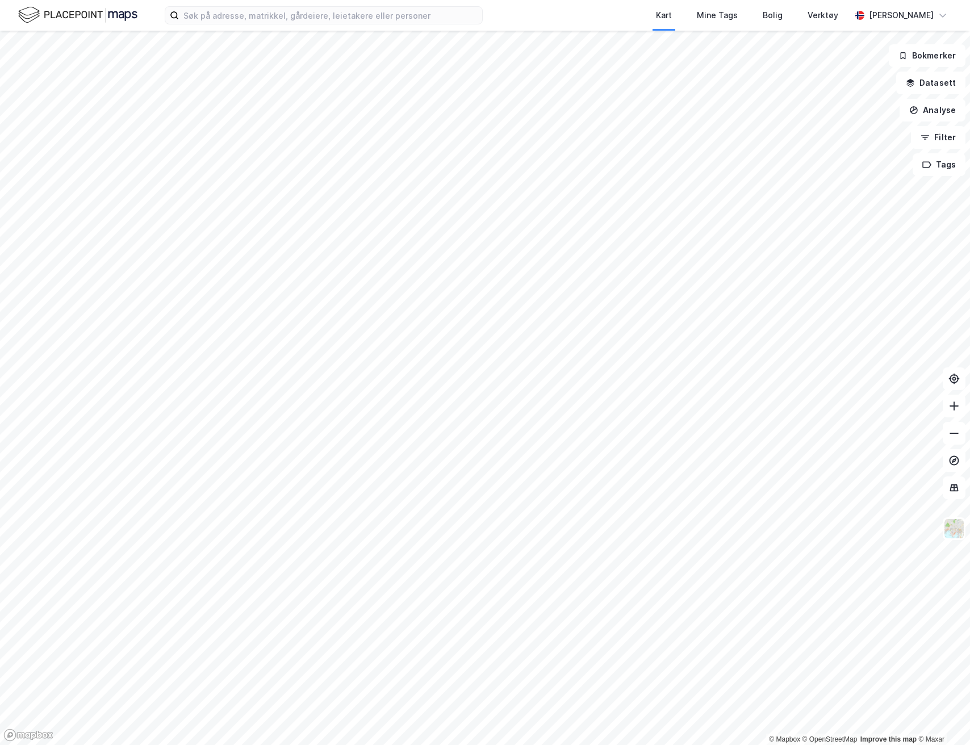 This screenshot has width=970, height=745. What do you see at coordinates (938, 137) in the screenshot?
I see `button: Filter` at bounding box center [938, 137].